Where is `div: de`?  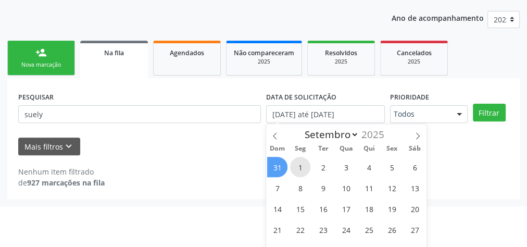 div: de is located at coordinates (61, 182).